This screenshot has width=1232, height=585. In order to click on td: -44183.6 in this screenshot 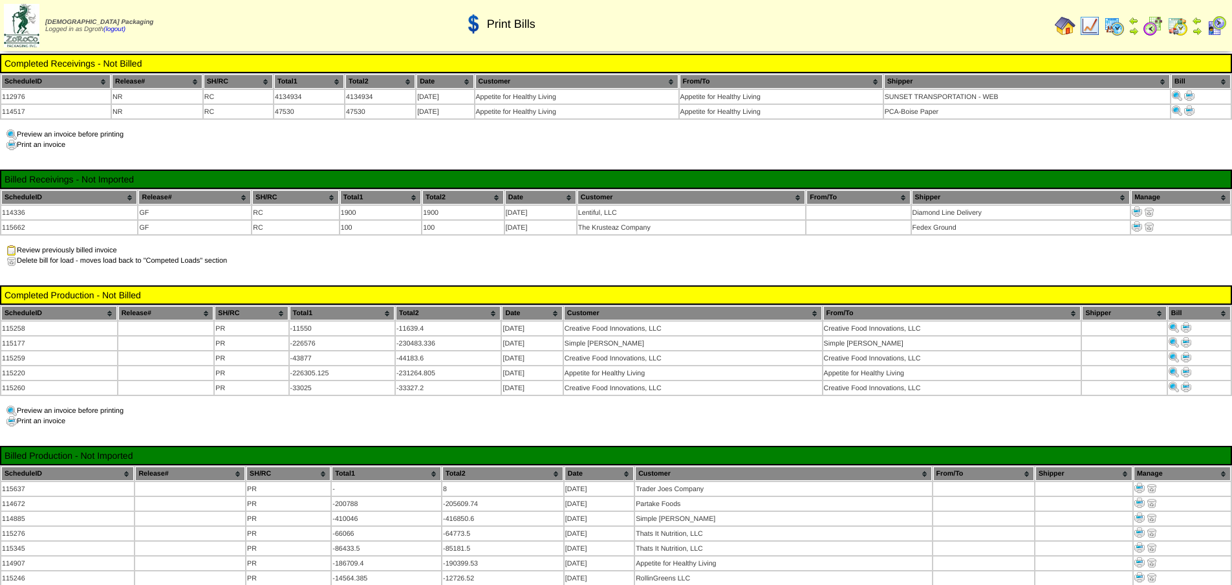, I will do `click(448, 358)`.